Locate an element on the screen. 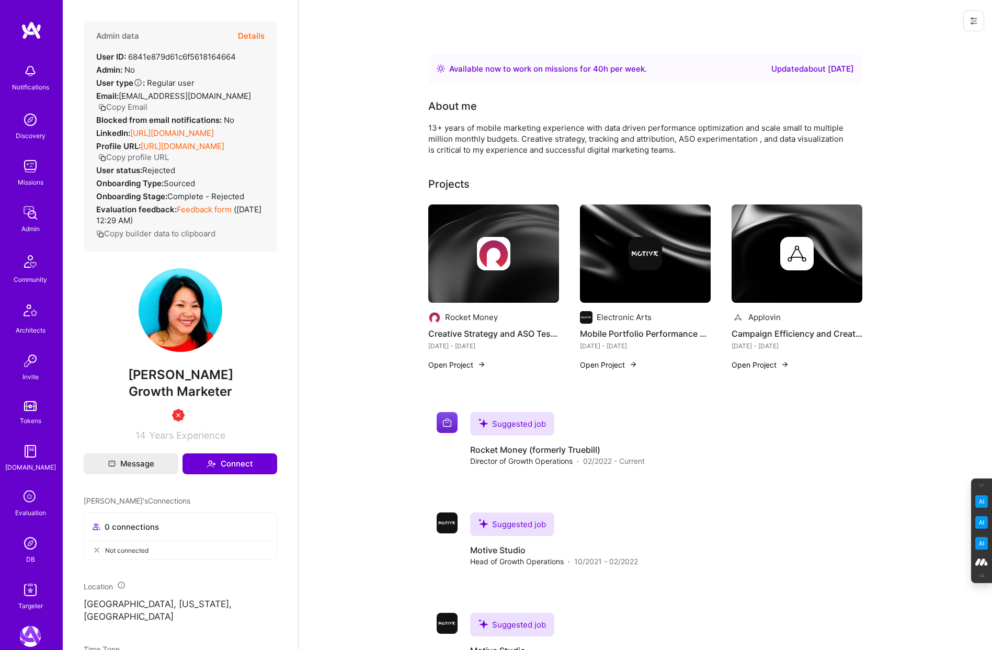 This screenshot has width=992, height=650. img: discovery is located at coordinates (30, 120).